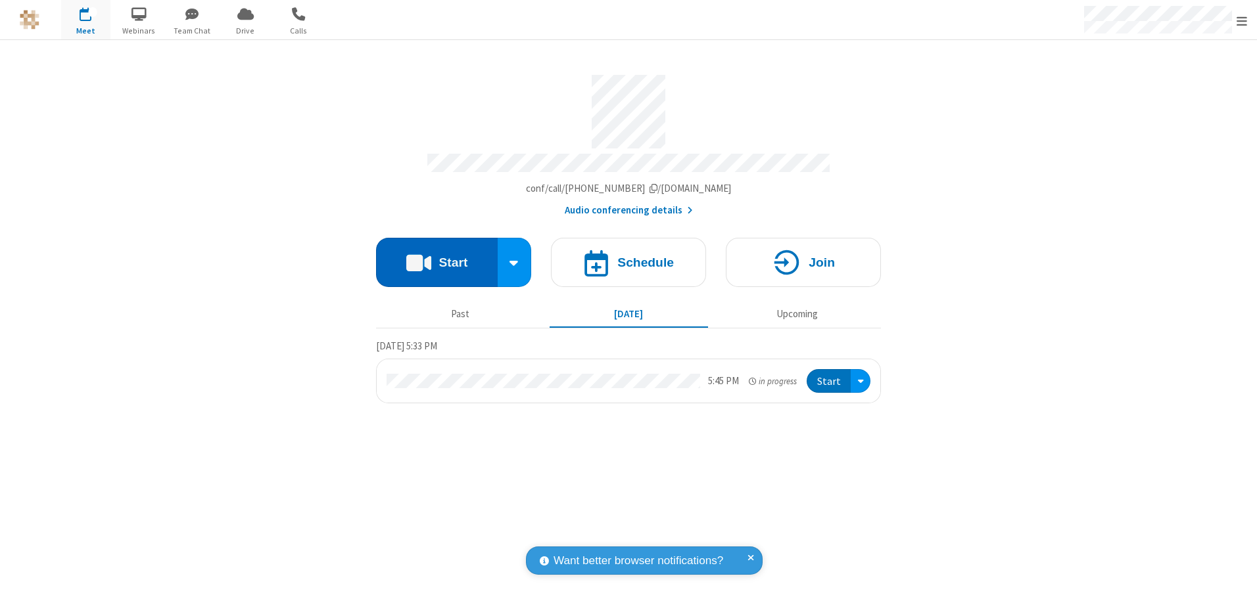  What do you see at coordinates (628, 188) in the screenshot?
I see `span: Copy my meeting room link` at bounding box center [628, 188].